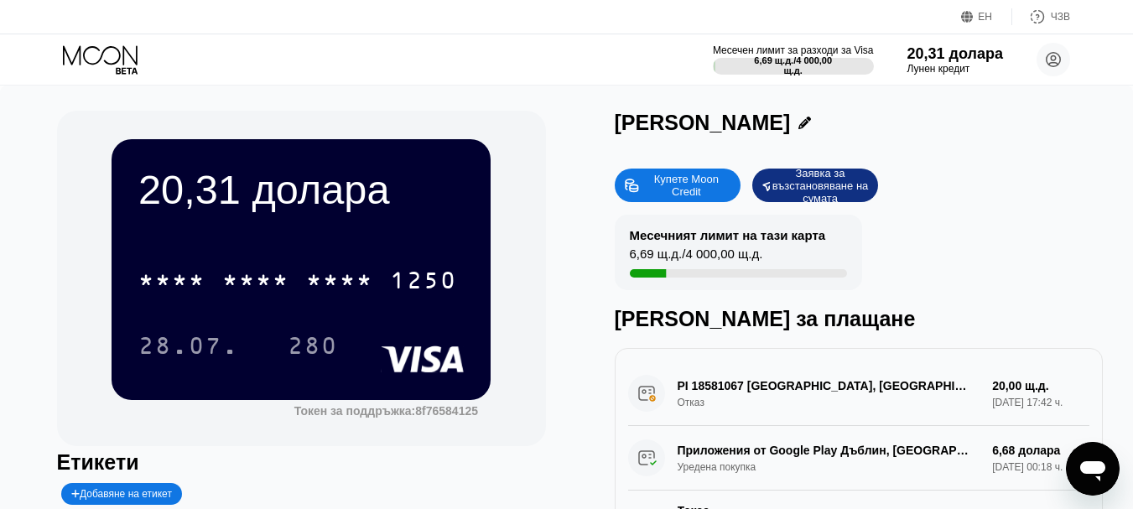 The image size is (1133, 509). I want to click on font: ЧЗВ, so click(1060, 17).